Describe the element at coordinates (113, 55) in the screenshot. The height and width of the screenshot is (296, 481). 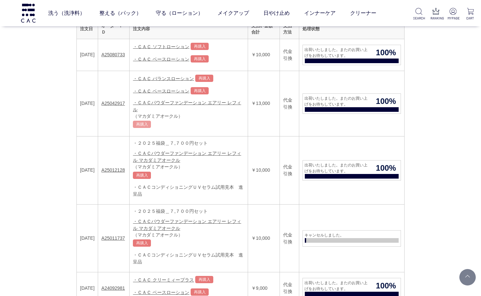
I see `a: A25080733` at that location.